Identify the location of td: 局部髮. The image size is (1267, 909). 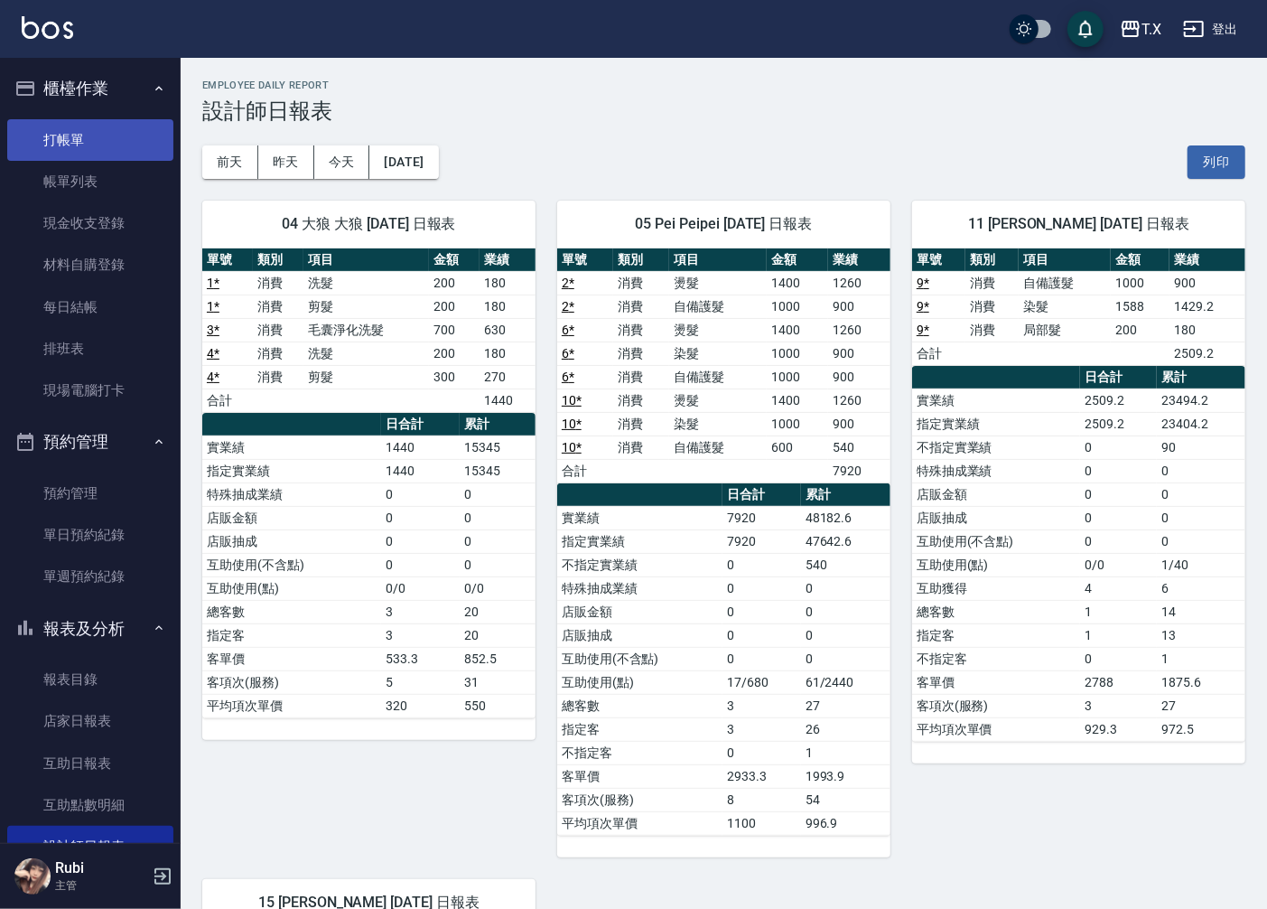
(1065, 330).